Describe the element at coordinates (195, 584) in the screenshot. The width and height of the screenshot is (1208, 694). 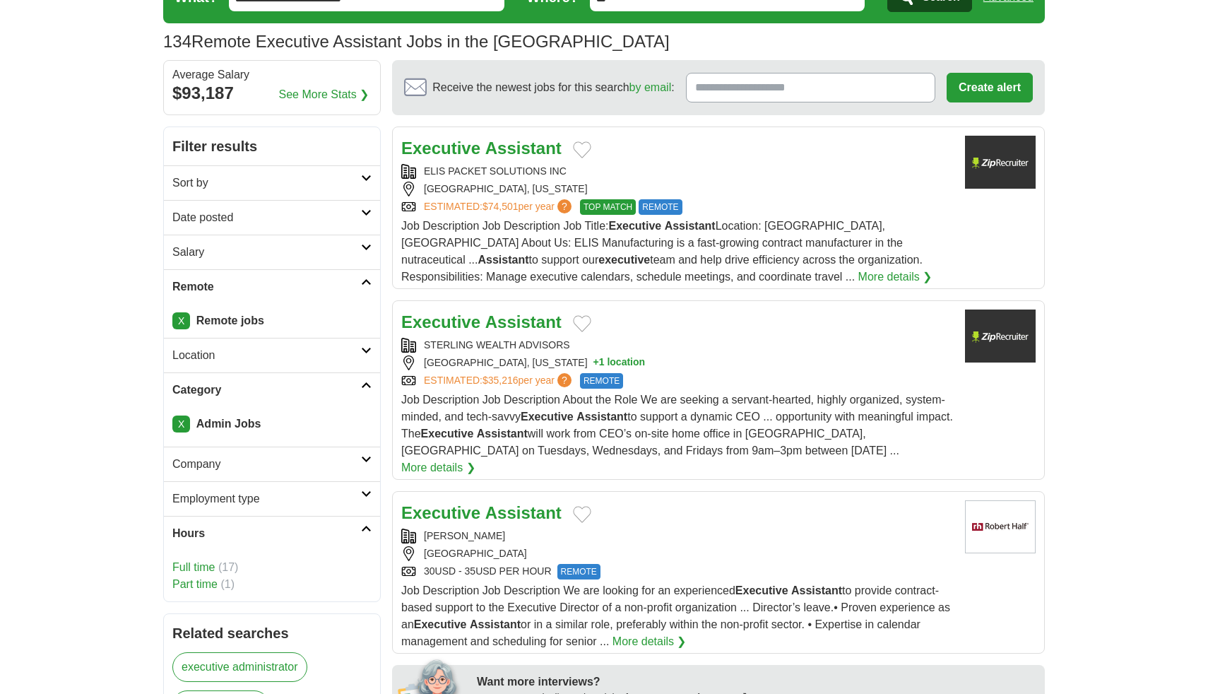
I see `a: Part time` at that location.